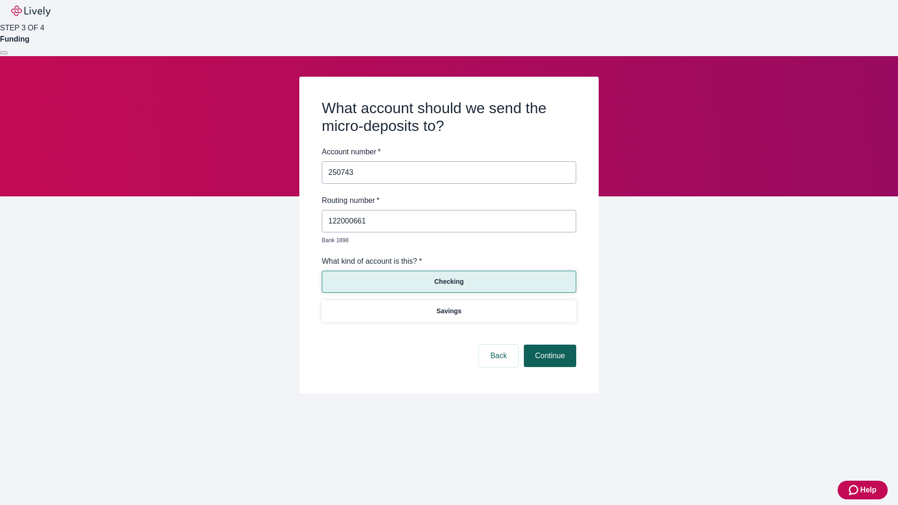  I want to click on svg: Zendesk support icon, so click(855, 490).